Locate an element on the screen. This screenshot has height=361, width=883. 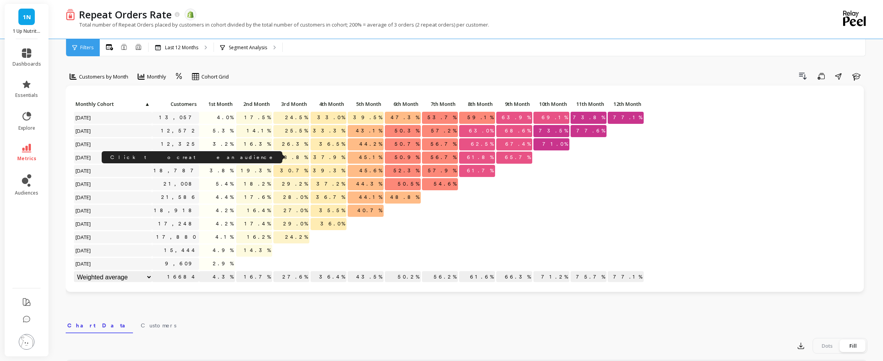
span: 45.1% is located at coordinates (370, 158).